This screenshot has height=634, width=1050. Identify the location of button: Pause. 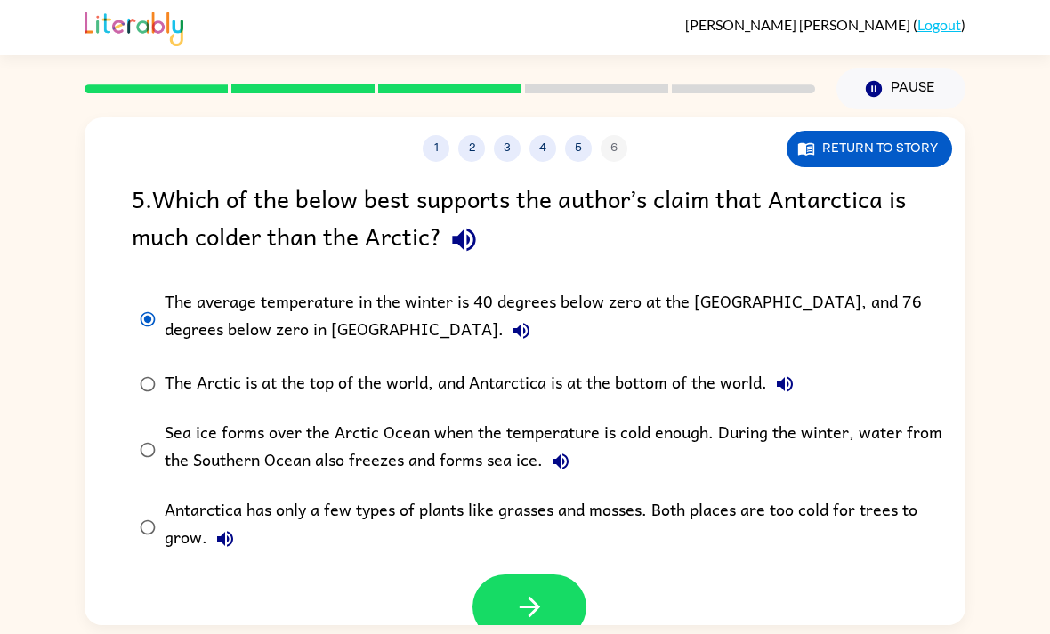
(900, 89).